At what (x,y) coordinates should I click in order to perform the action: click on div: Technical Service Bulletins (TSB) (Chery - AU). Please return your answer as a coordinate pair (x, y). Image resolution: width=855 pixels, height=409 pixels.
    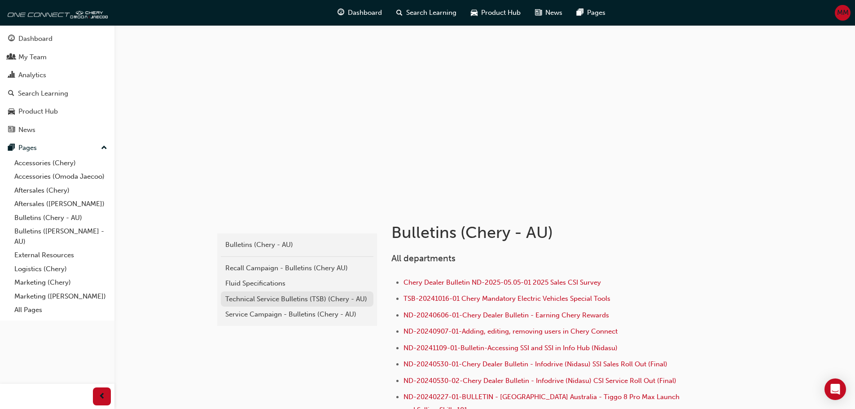
    Looking at the image, I should click on (297, 299).